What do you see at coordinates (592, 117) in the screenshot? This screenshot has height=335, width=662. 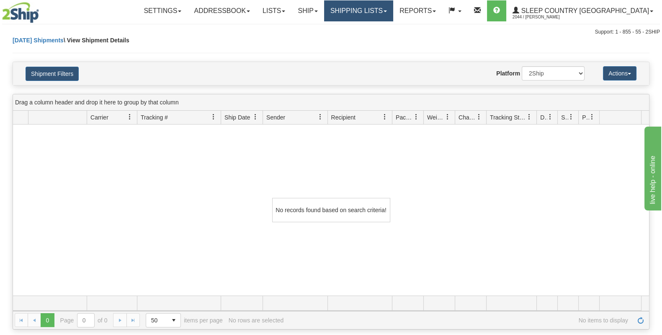 I see `a: Pickup Status filter column settings` at bounding box center [592, 117].